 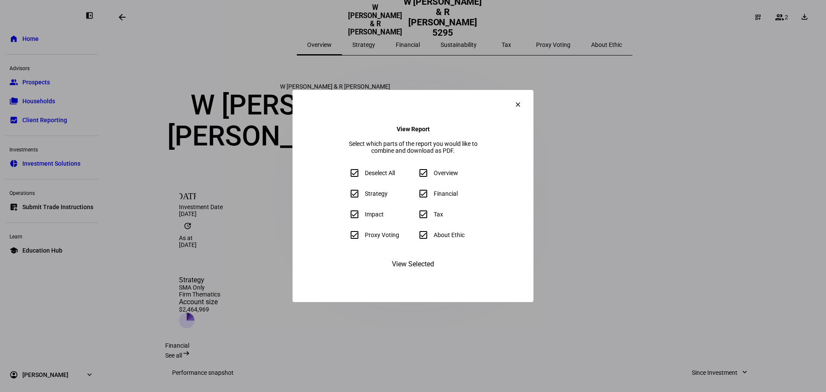 What do you see at coordinates (438, 214) in the screenshot?
I see `div: Tax` at bounding box center [438, 214].